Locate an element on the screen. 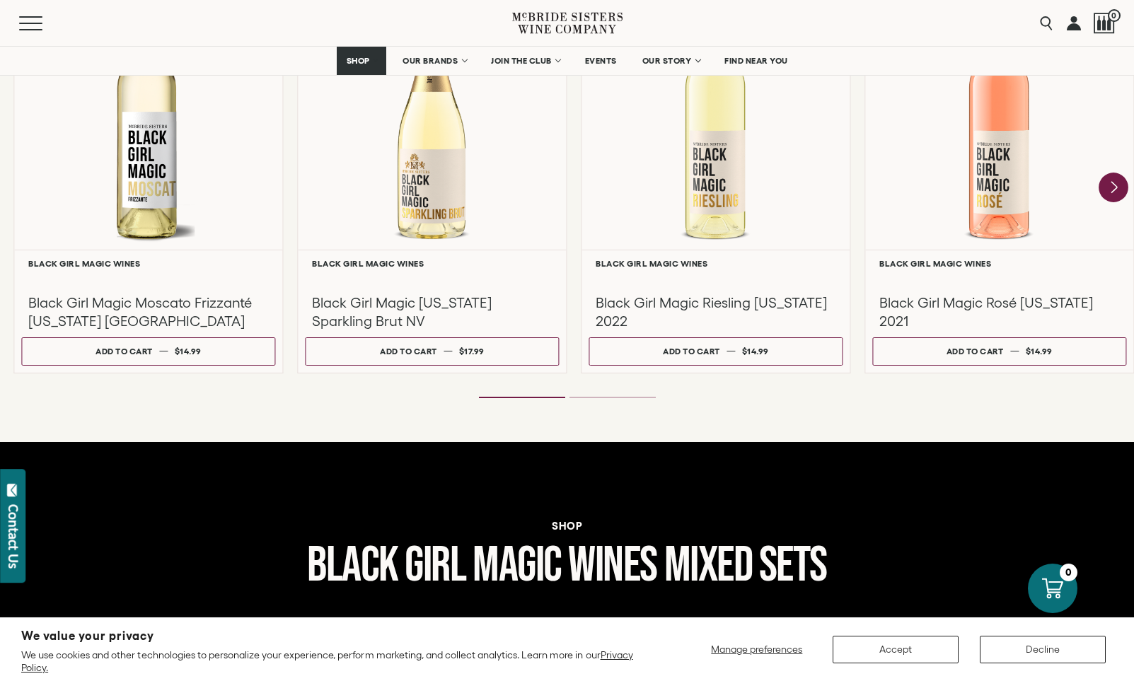  a: EVENTS is located at coordinates (601, 61).